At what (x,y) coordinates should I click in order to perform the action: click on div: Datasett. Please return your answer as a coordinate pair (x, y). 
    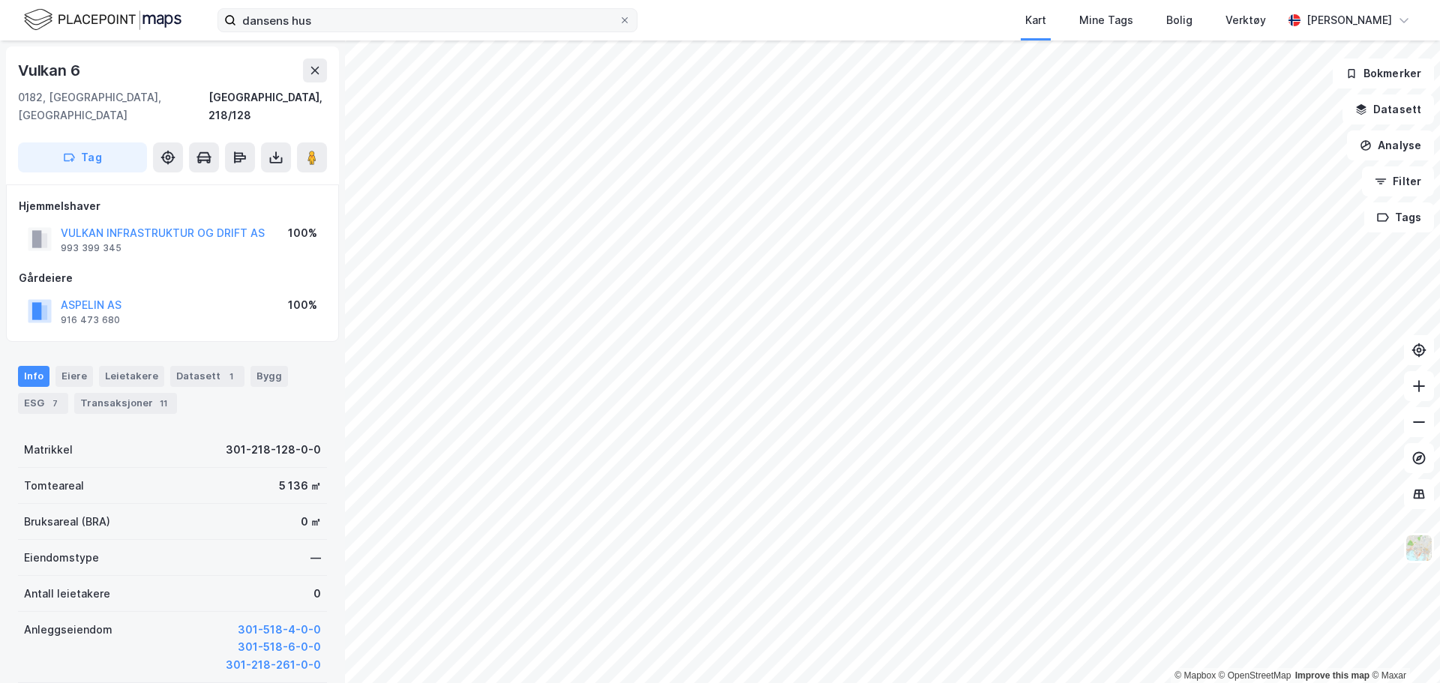
    Looking at the image, I should click on (207, 377).